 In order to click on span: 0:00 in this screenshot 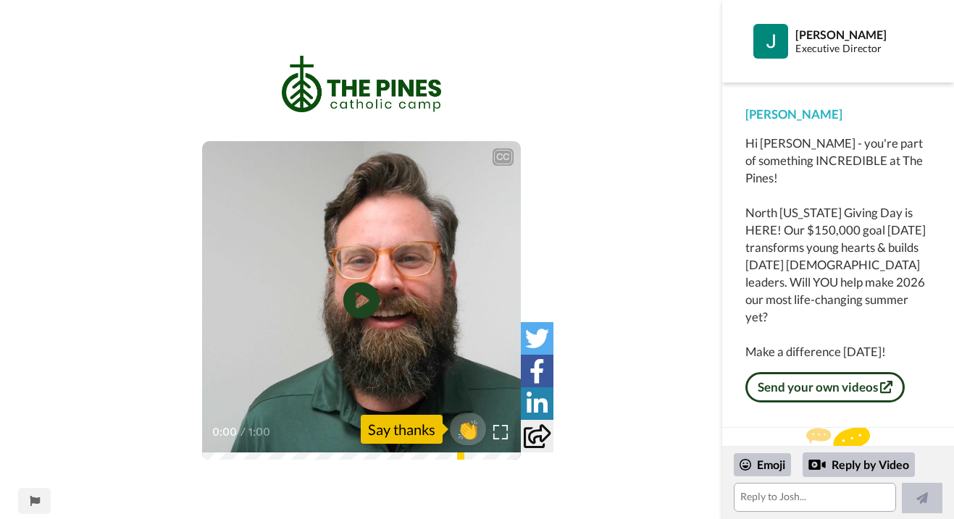, I will do `click(224, 432)`.